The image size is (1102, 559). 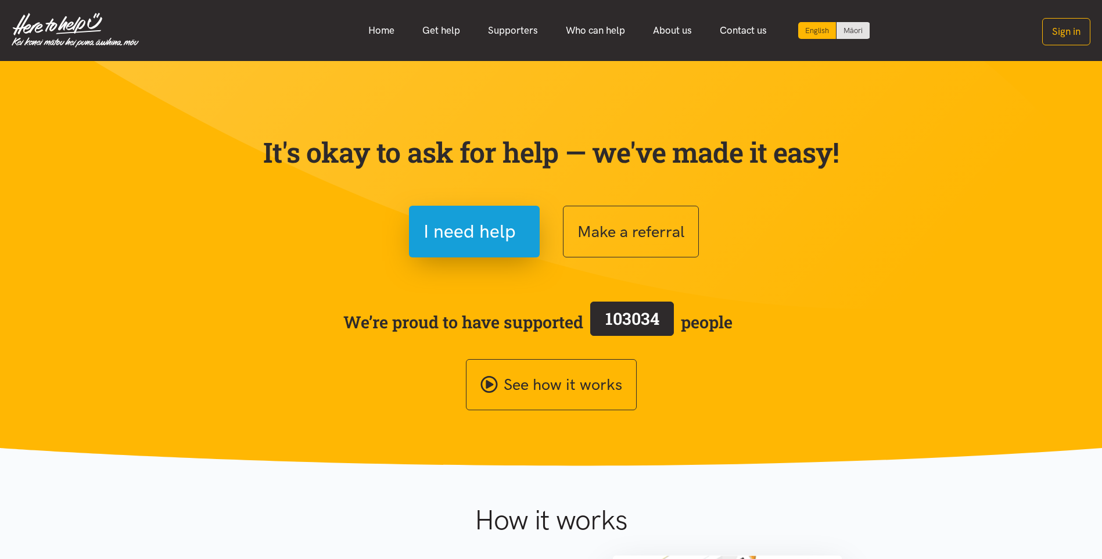 I want to click on div: Language toggle, so click(x=835, y=30).